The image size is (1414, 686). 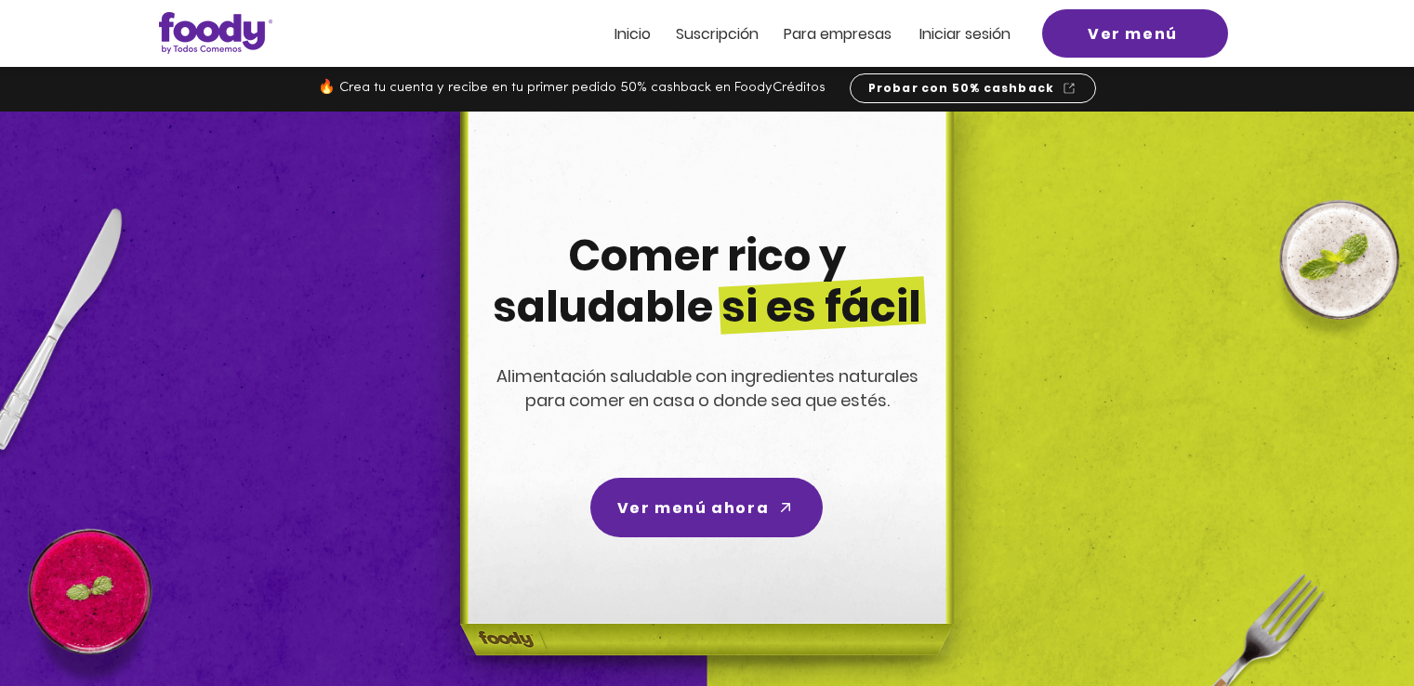 What do you see at coordinates (216, 33) in the screenshot?
I see `img: Logo_Foody V2.0.0 (3).png` at bounding box center [216, 33].